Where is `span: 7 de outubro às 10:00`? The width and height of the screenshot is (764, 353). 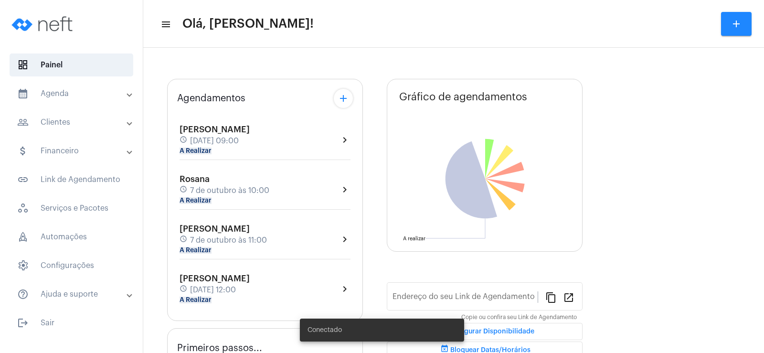
span: 7 de outubro às 10:00 is located at coordinates (230, 191).